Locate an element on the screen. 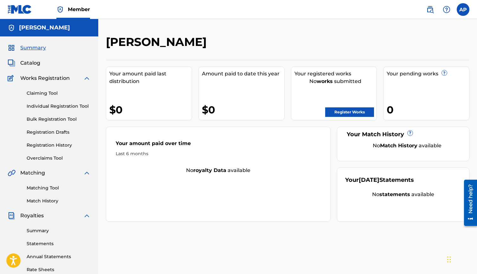 The image size is (477, 274). span: Works Registration is located at coordinates (45, 78).